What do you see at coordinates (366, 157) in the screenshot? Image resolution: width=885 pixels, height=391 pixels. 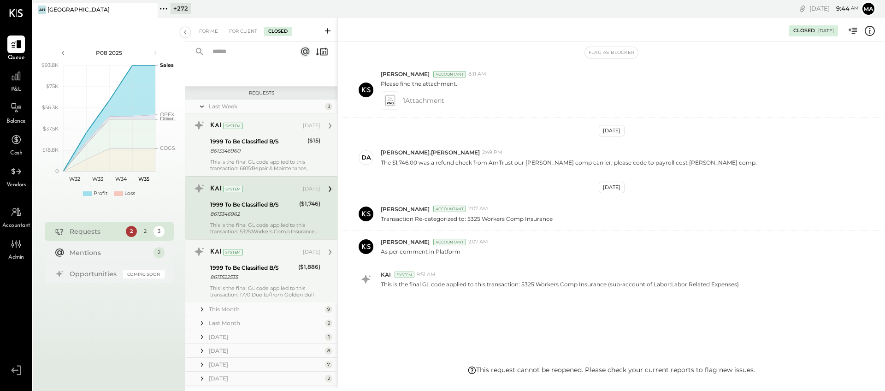 I see `div: da` at bounding box center [366, 157].